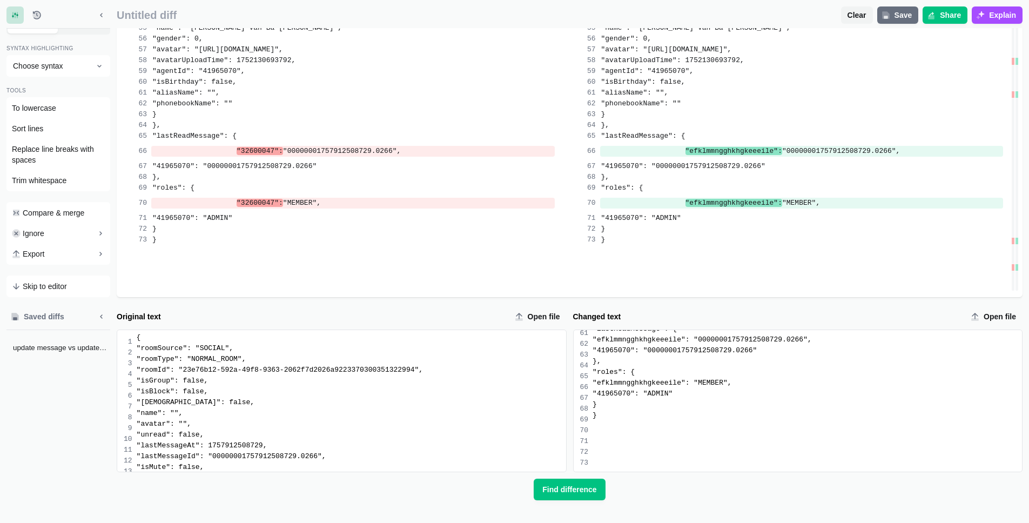 This screenshot has width=1029, height=523. Describe the element at coordinates (52, 66) in the screenshot. I see `span: Choose syntax` at that location.